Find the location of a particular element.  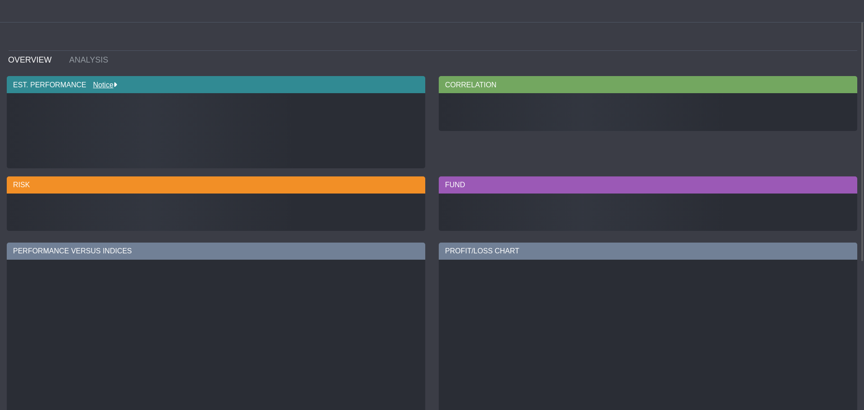

a: OVERVIEW is located at coordinates (32, 60).